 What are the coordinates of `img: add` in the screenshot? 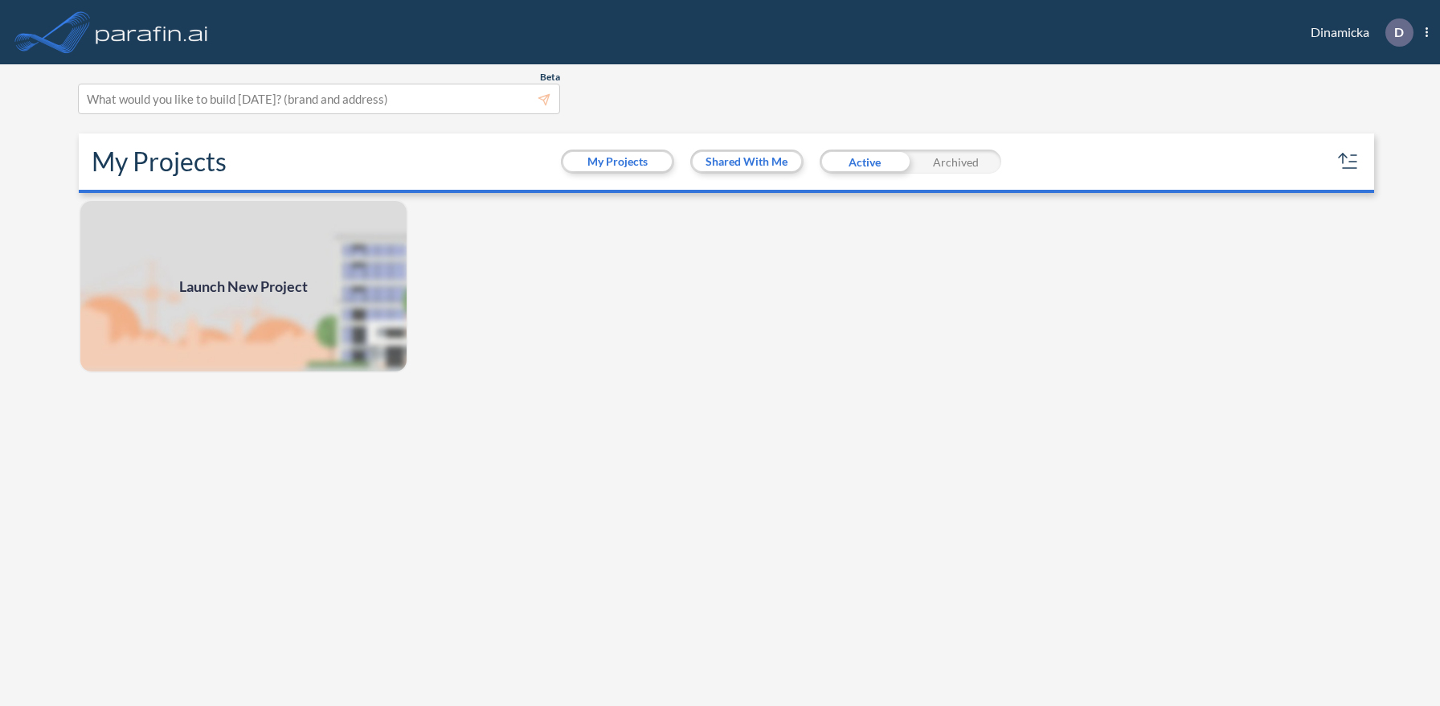 It's located at (244, 286).